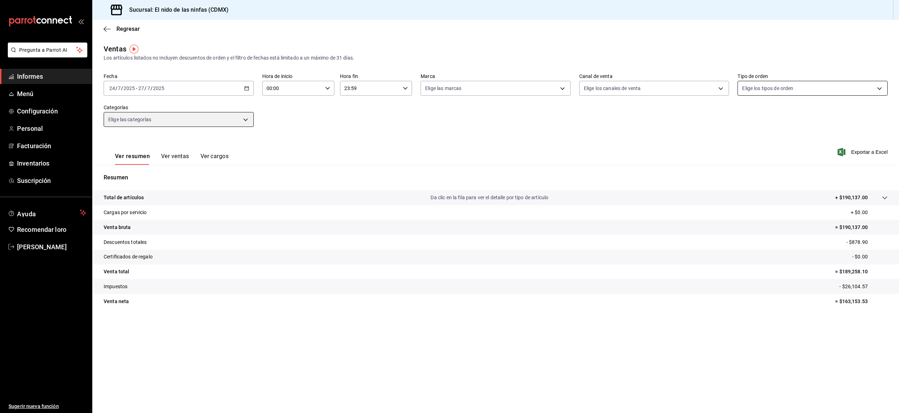 This screenshot has width=899, height=413. I want to click on font: Impuestos, so click(115, 287).